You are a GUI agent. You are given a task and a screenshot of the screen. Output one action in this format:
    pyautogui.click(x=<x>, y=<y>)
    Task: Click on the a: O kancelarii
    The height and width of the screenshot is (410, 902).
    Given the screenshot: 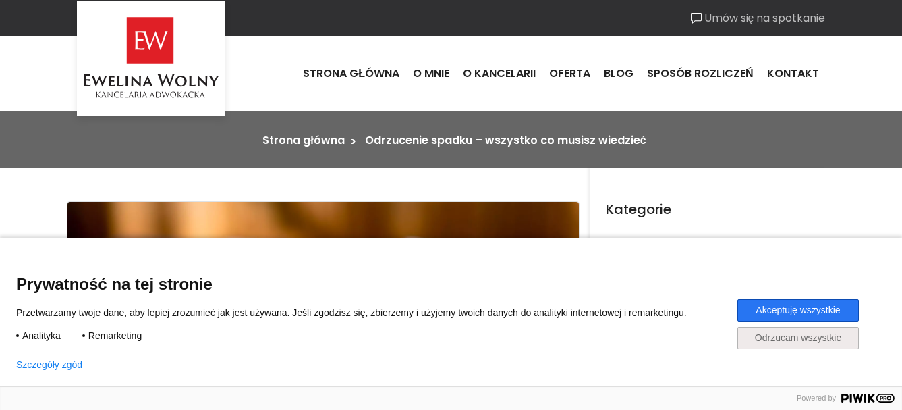 What is the action you would take?
    pyautogui.click(x=499, y=74)
    